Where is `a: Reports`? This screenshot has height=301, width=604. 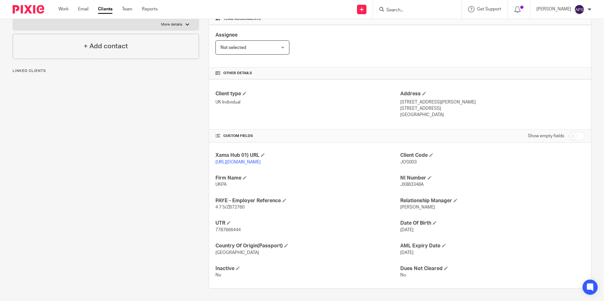
a: Reports is located at coordinates (150, 9).